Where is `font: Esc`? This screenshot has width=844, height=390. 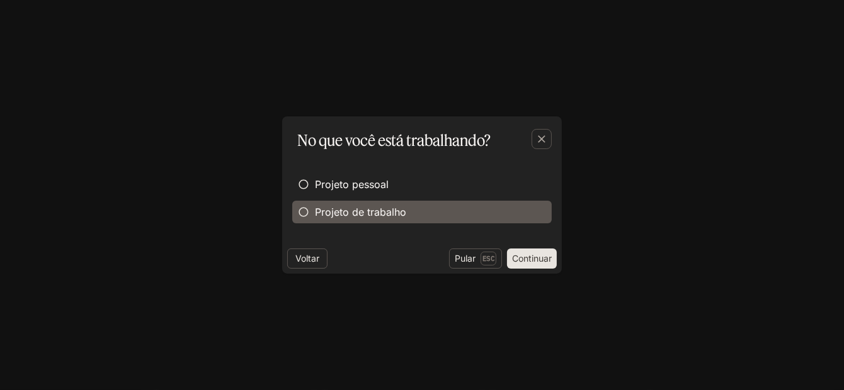
font: Esc is located at coordinates (488, 259).